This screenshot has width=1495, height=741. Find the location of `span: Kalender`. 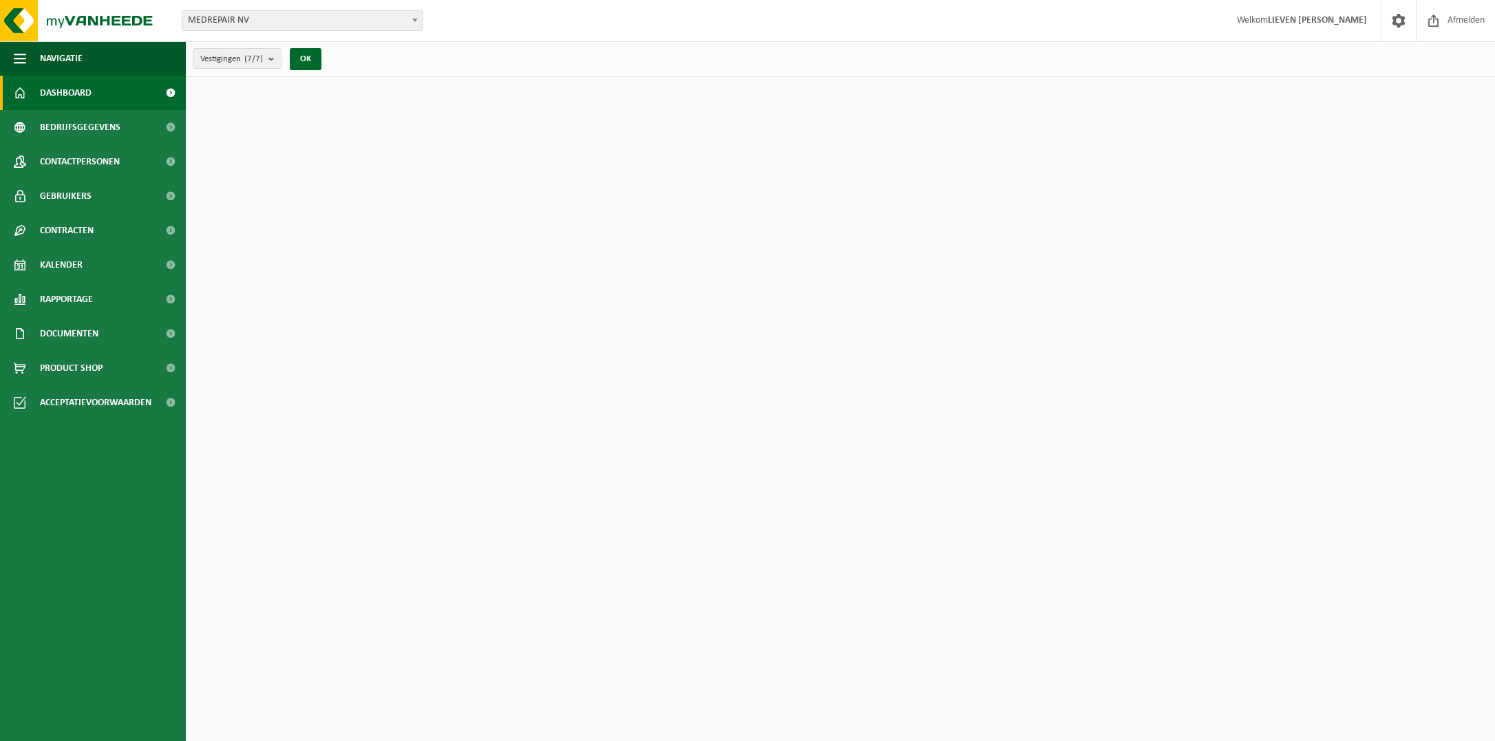

span: Kalender is located at coordinates (61, 265).